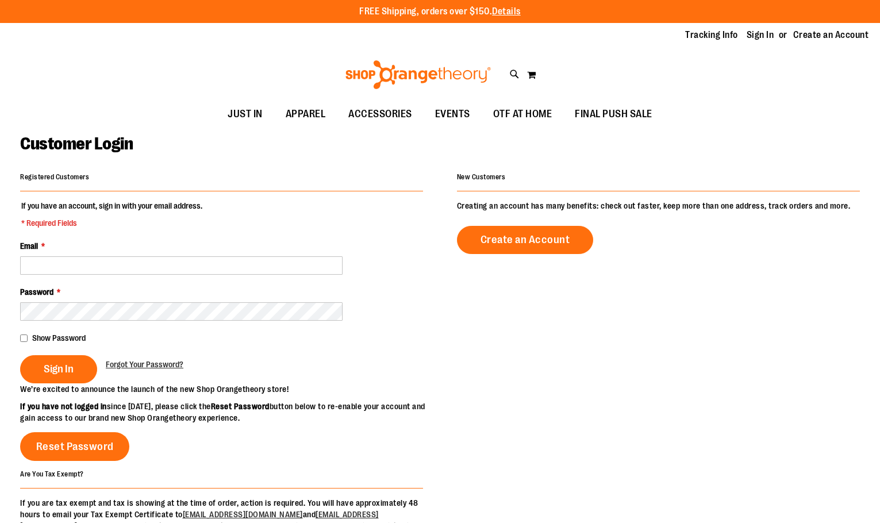 Image resolution: width=880 pixels, height=523 pixels. Describe the element at coordinates (760, 35) in the screenshot. I see `a: Sign In` at that location.